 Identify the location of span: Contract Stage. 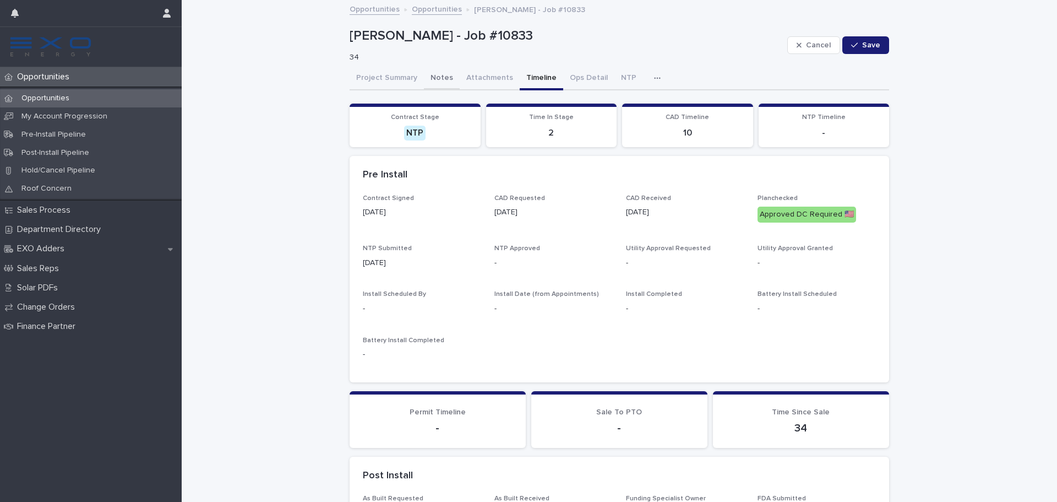
(415, 117).